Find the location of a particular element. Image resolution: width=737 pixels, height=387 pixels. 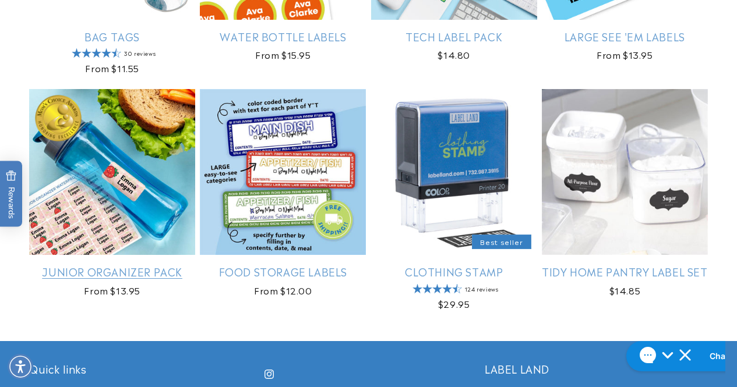

h2: LABEL LAND is located at coordinates (596, 369).